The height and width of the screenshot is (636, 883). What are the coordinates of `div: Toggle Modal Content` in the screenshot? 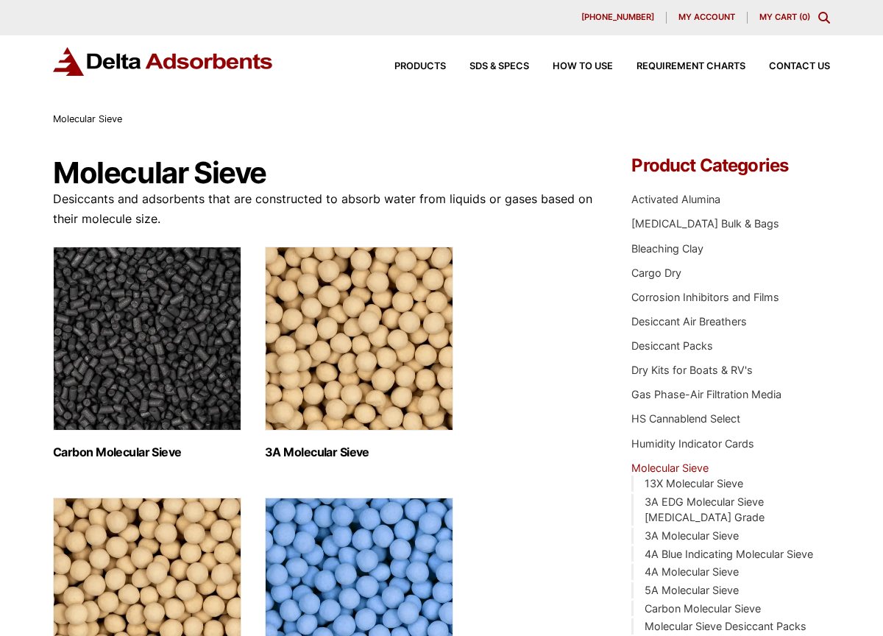 It's located at (824, 18).